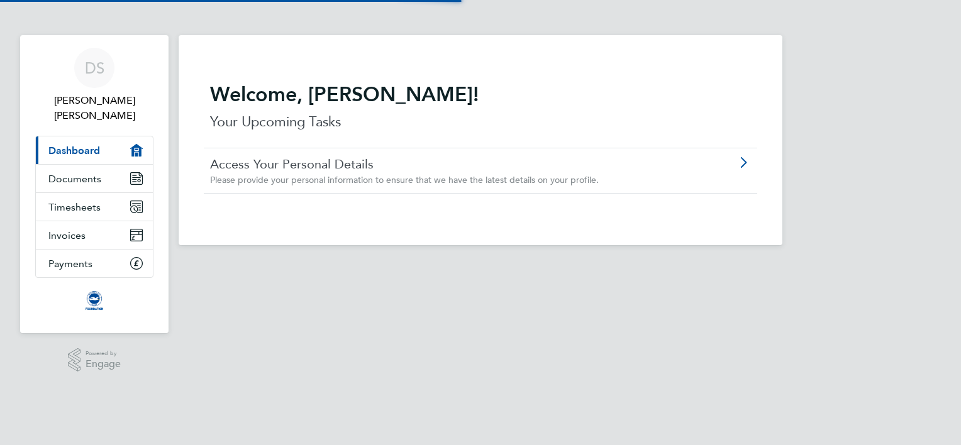 This screenshot has height=445, width=961. I want to click on span: DS, so click(94, 68).